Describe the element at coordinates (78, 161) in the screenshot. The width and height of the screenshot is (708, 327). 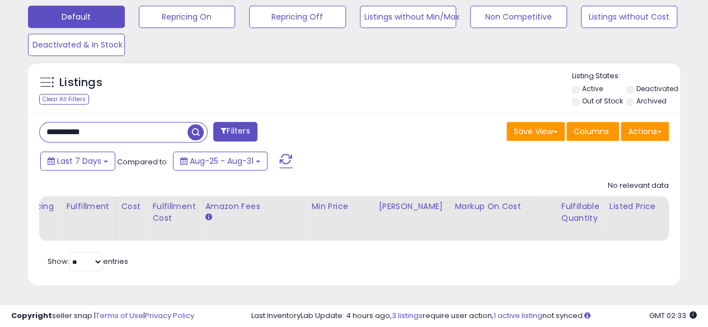
I see `button: Last 7 Days` at that location.